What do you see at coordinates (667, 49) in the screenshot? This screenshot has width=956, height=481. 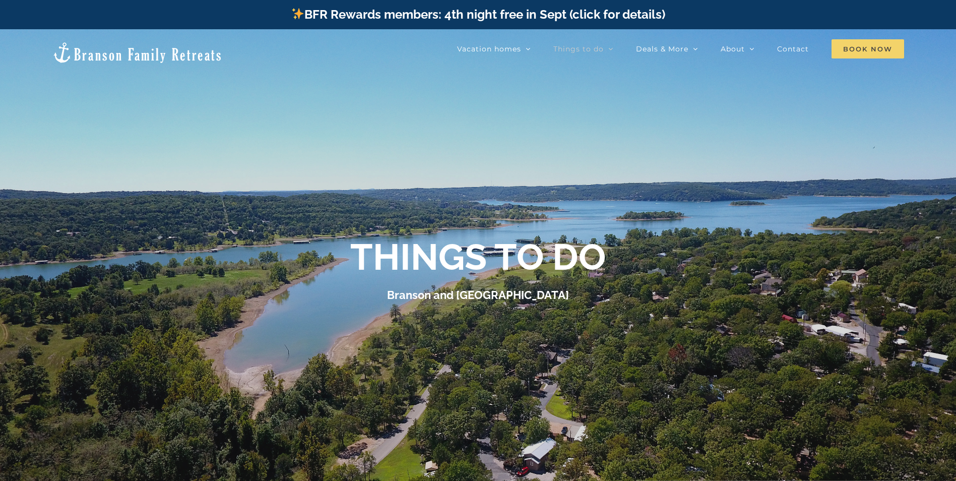 I see `a: Deals & More` at bounding box center [667, 49].